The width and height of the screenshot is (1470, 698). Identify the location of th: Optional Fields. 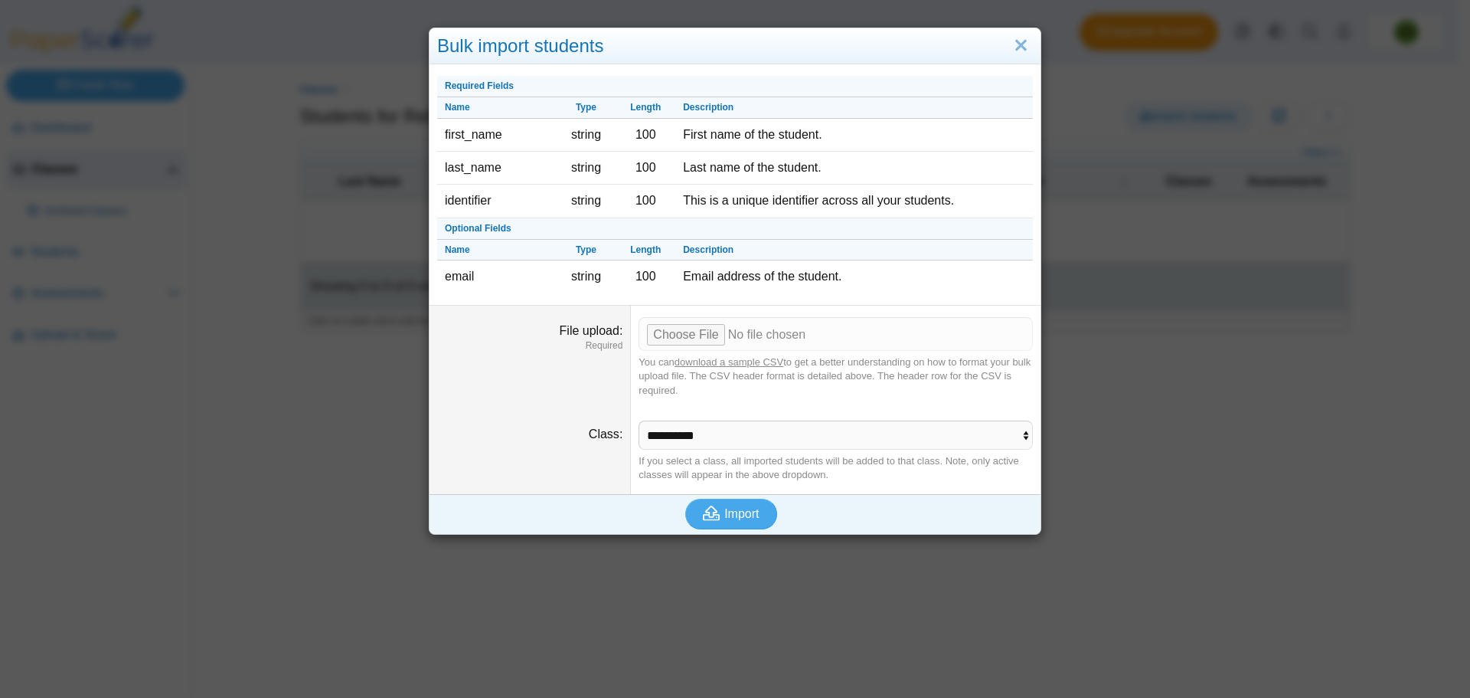
(735, 229).